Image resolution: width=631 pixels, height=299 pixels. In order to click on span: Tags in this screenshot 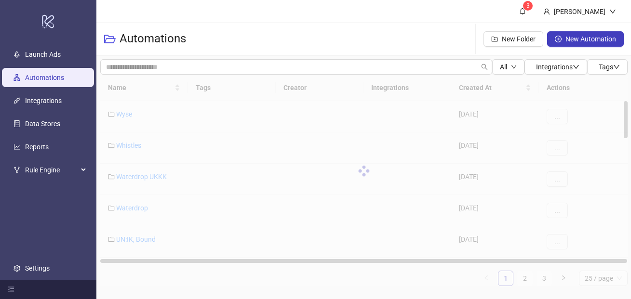, I will do `click(609, 67)`.